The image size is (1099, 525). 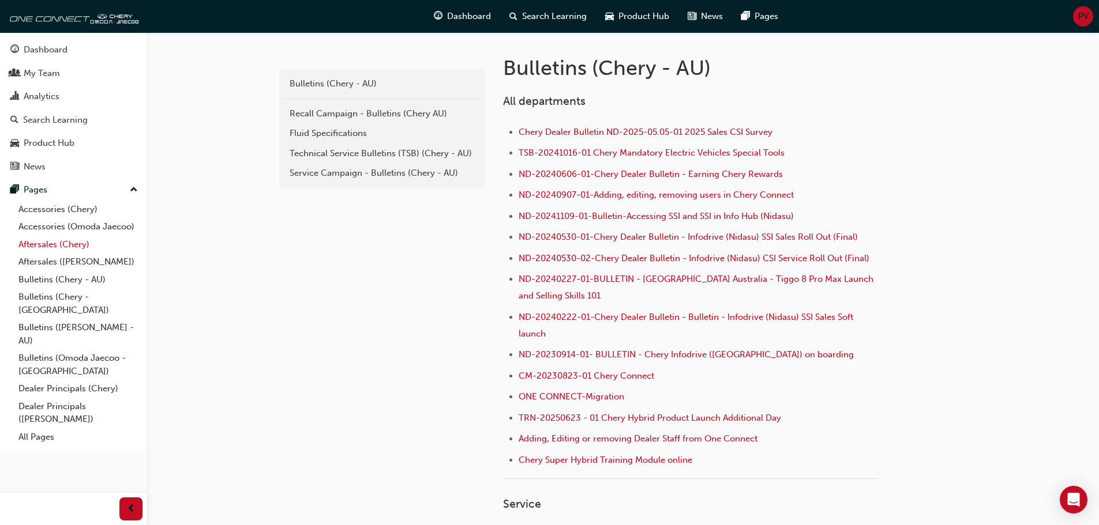 What do you see at coordinates (55, 120) in the screenshot?
I see `div: Search Learning` at bounding box center [55, 120].